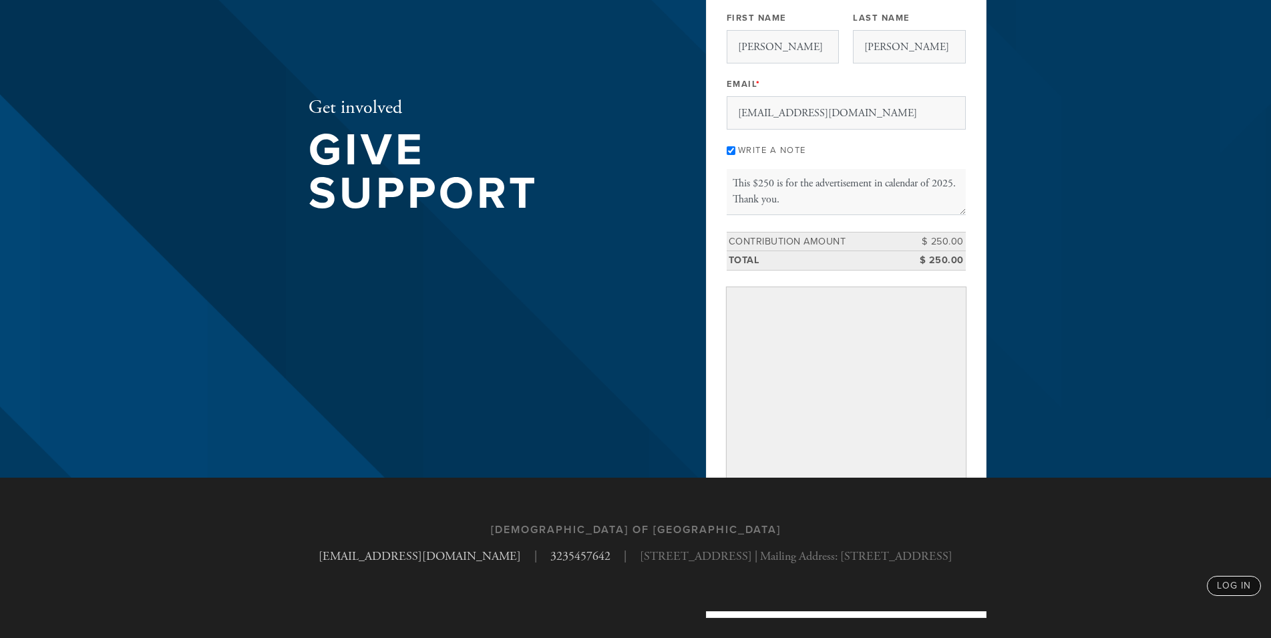 The height and width of the screenshot is (638, 1271). I want to click on label: Write a note, so click(772, 150).